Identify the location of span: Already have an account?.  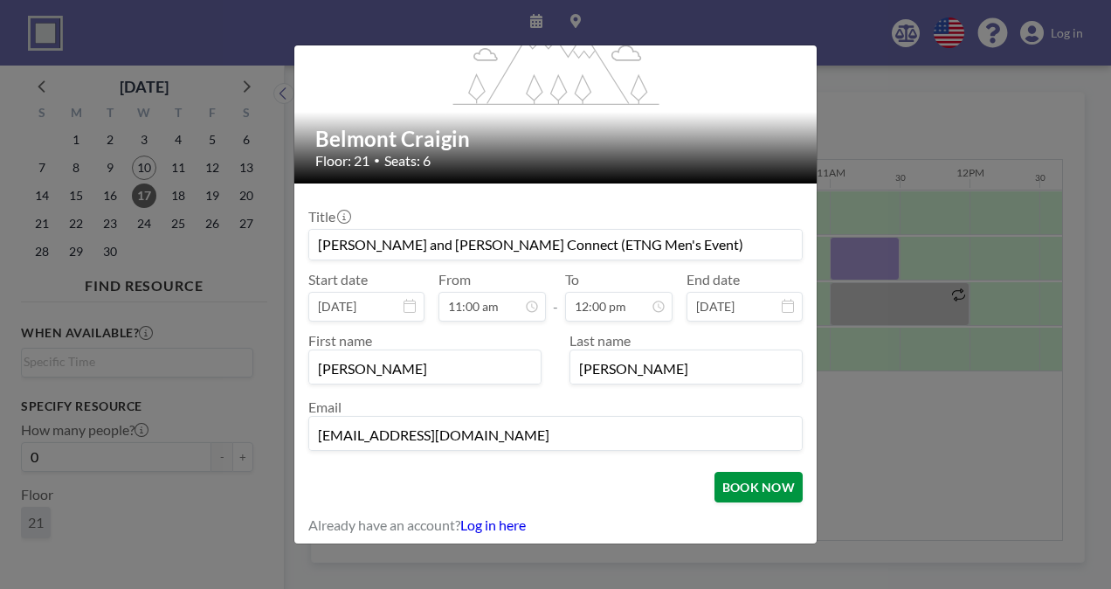
(384, 525).